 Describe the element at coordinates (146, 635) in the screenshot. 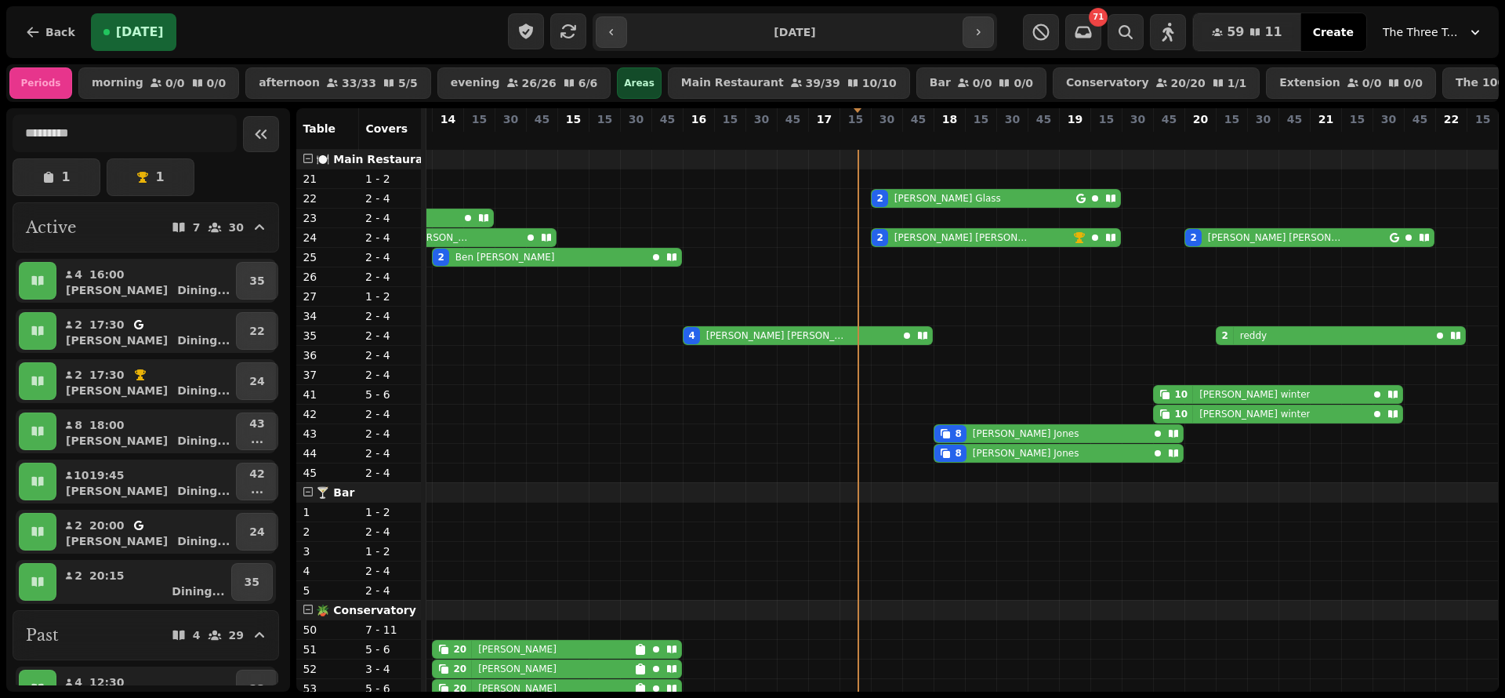

I see `button: Past429` at that location.